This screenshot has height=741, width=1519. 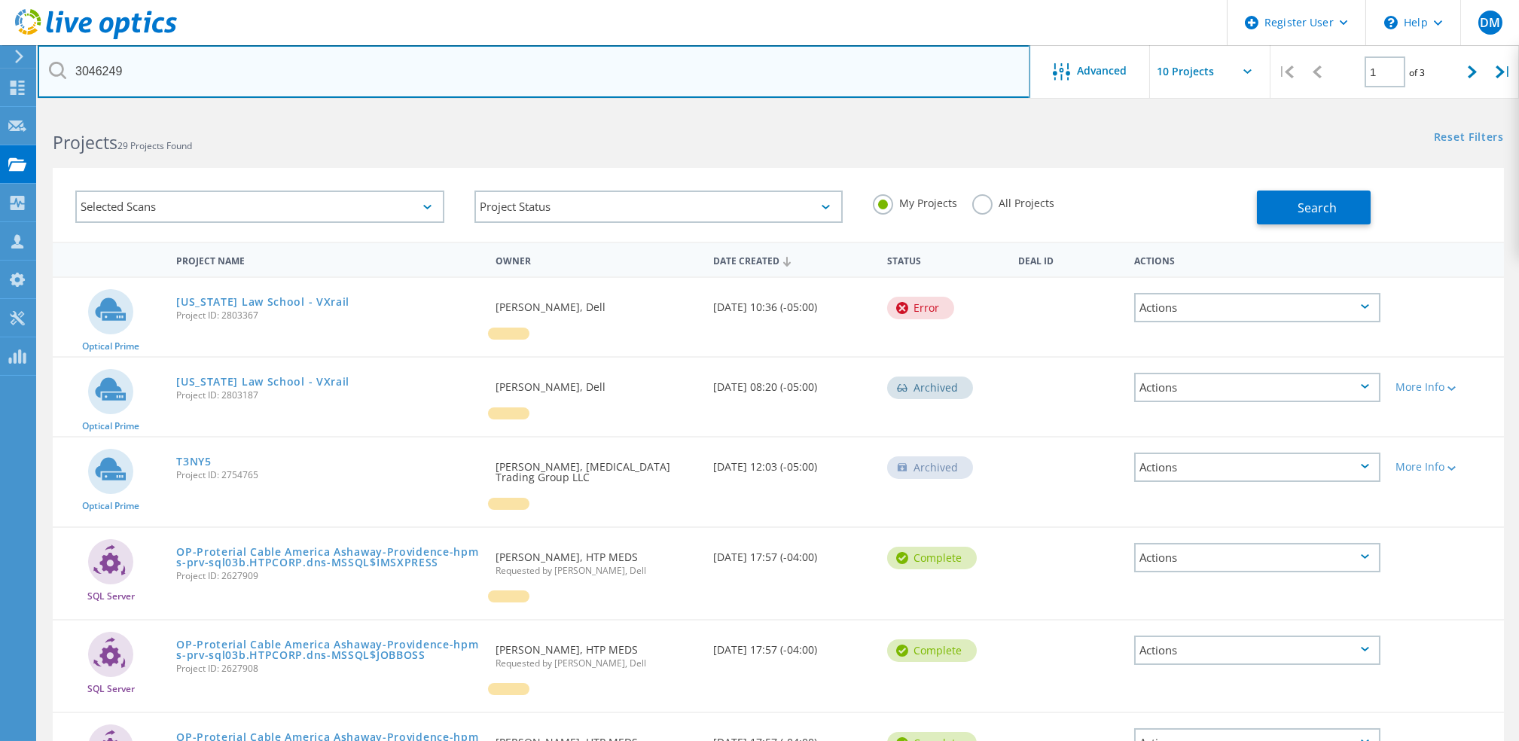 I want to click on a: T3NY5, so click(x=193, y=462).